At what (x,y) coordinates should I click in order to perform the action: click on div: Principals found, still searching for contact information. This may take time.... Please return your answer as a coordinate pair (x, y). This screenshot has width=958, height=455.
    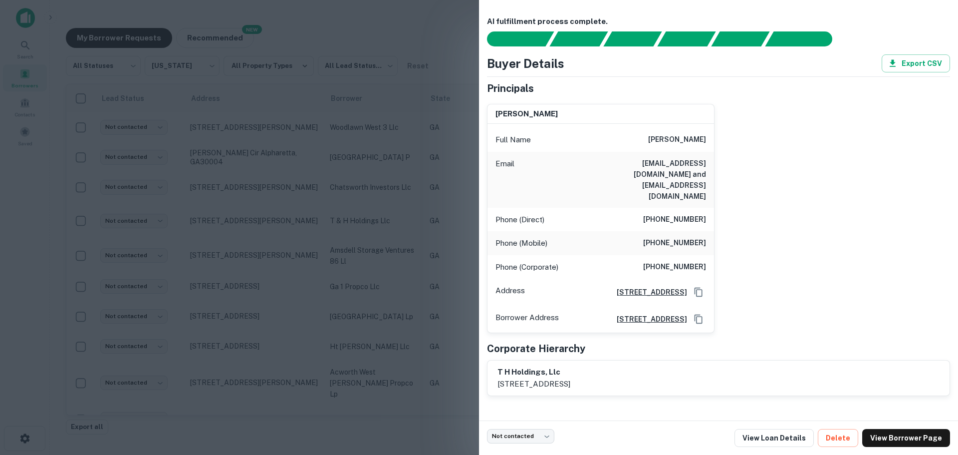
    Looking at the image, I should click on (740, 39).